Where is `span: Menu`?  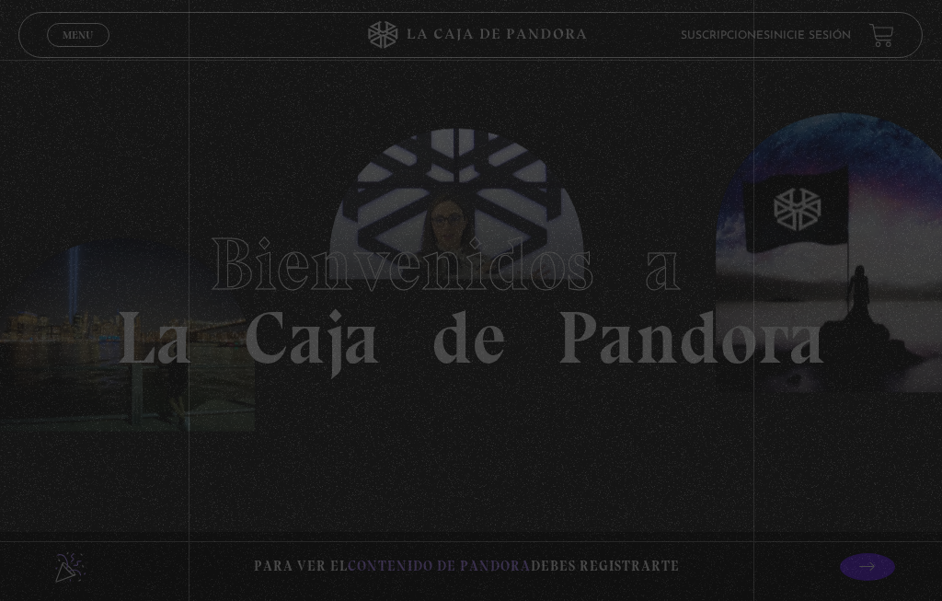 span: Menu is located at coordinates (78, 35).